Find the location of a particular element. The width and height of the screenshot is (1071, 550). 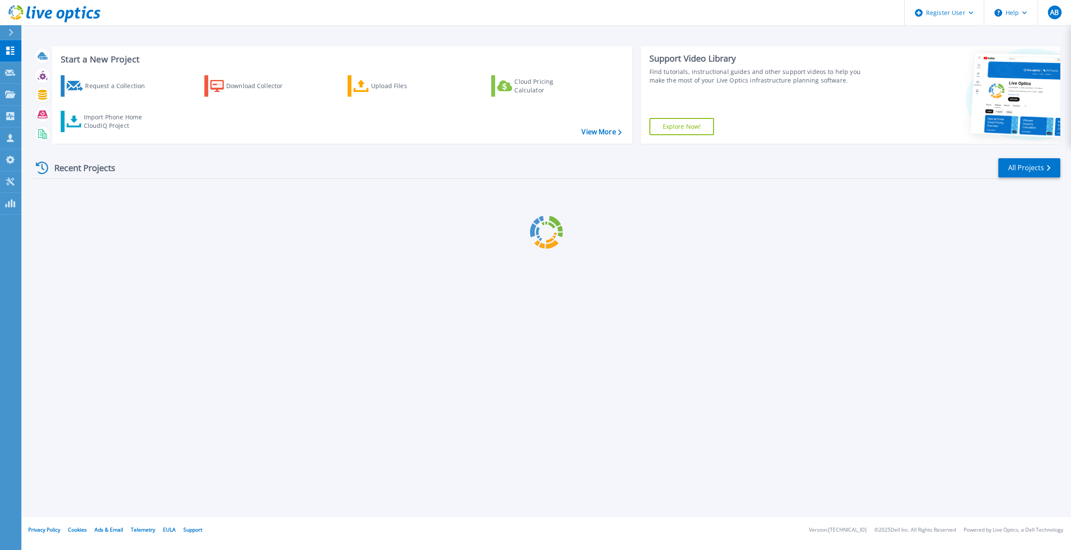

a: Download Collector is located at coordinates (252, 86).